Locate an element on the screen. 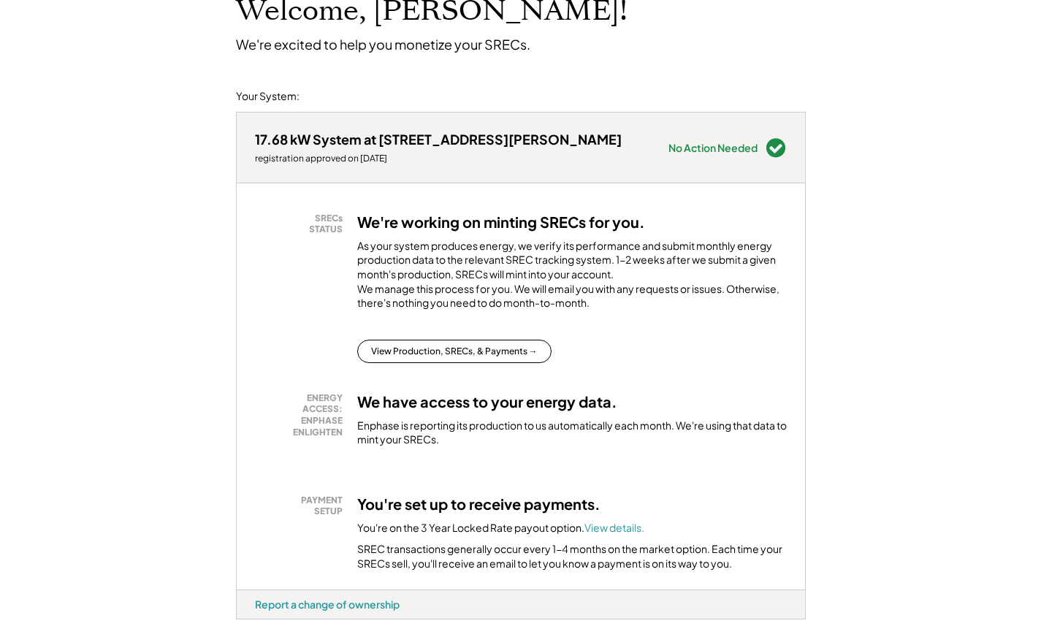 The height and width of the screenshot is (637, 1041). div: Report a change of ownership is located at coordinates (327, 604).